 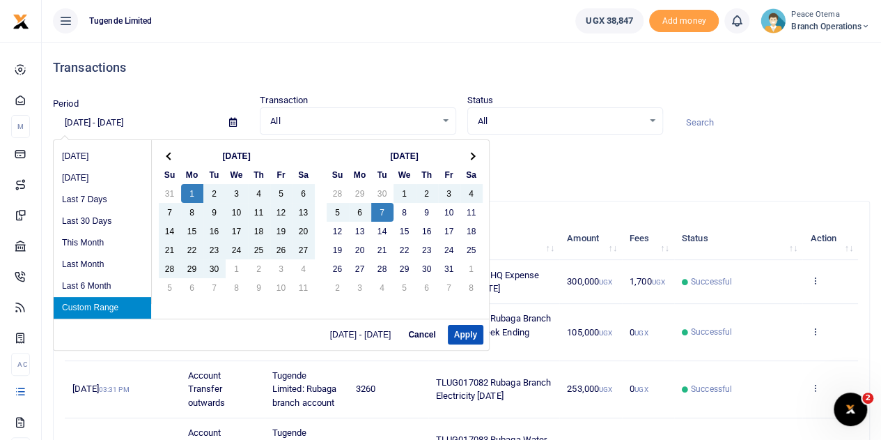 What do you see at coordinates (472, 231) in the screenshot?
I see `td: 18` at bounding box center [472, 231].